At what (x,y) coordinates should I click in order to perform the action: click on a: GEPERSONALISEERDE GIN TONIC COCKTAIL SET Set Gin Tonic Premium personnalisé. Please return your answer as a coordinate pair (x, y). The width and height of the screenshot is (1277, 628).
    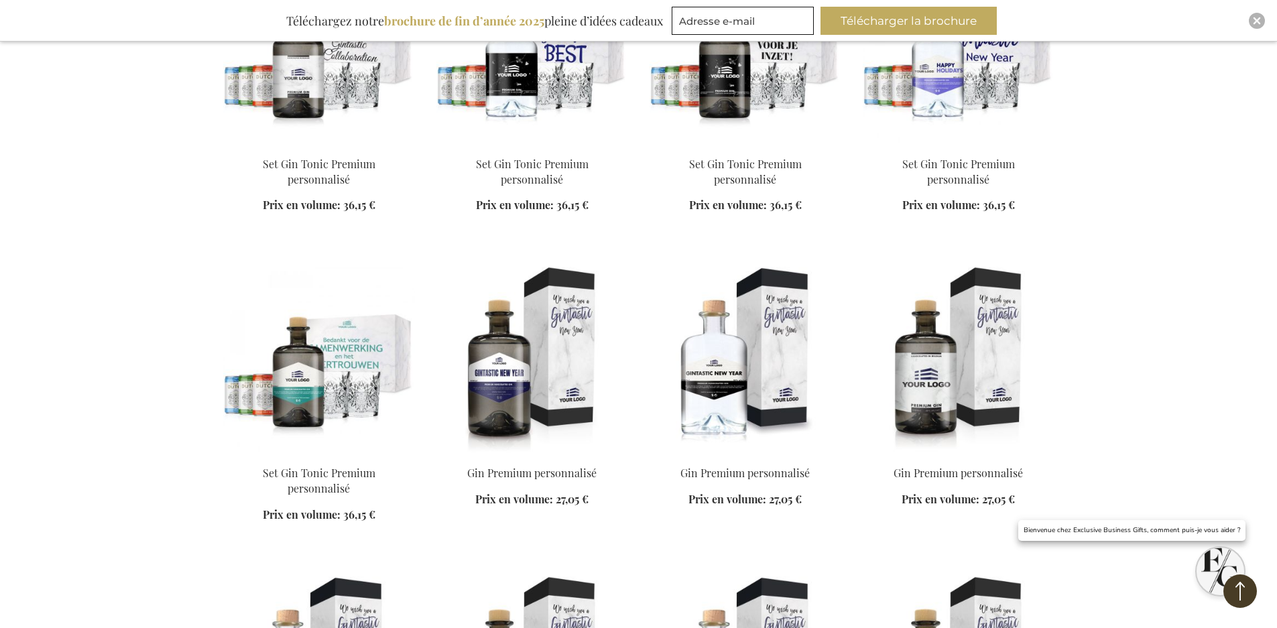
    Looking at the image, I should click on (319, 146).